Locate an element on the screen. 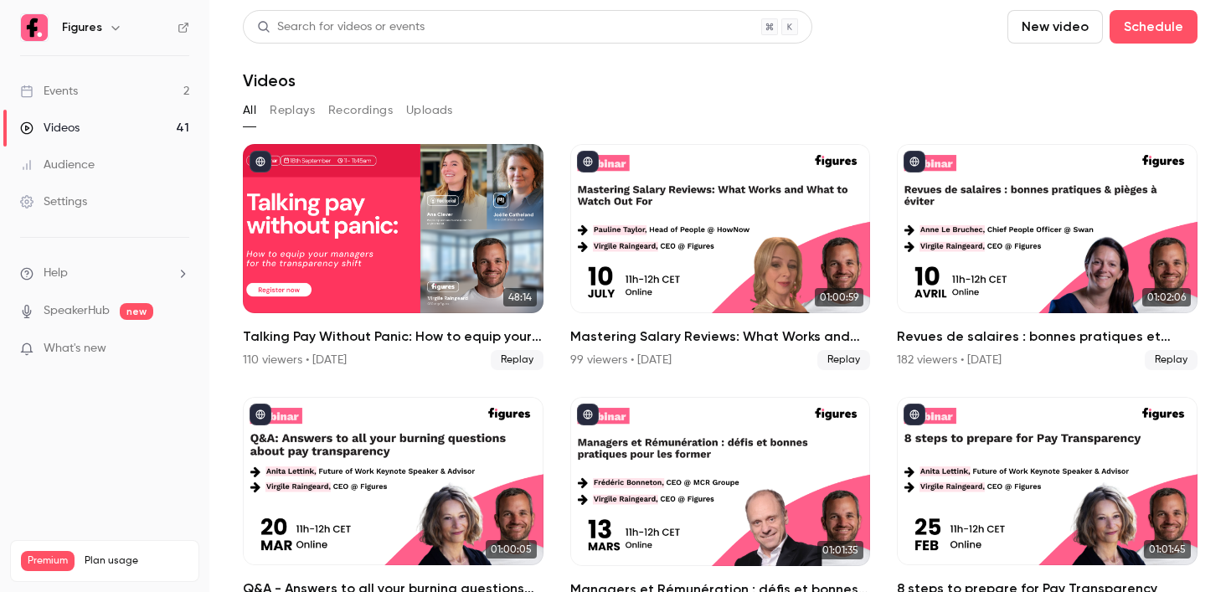 The image size is (1231, 592). span: 01:00:05 is located at coordinates (511, 549).